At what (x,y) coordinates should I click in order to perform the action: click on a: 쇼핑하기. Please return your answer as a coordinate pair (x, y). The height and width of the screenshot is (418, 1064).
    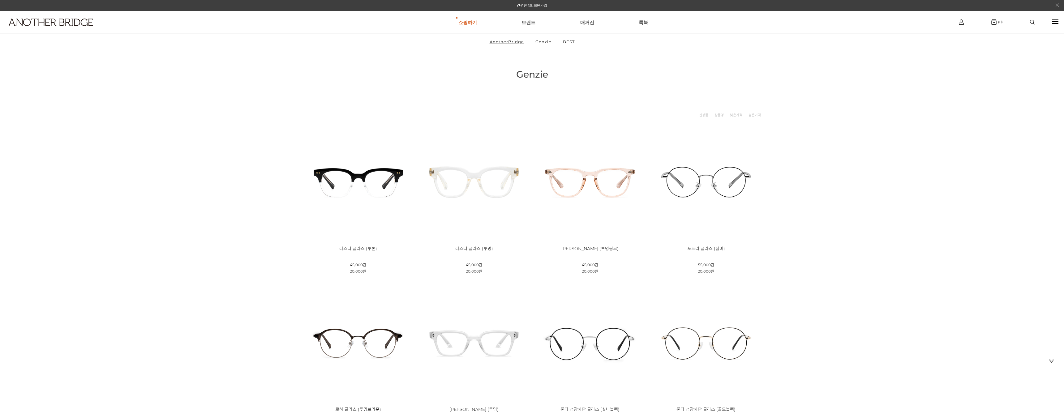
    Looking at the image, I should click on (467, 22).